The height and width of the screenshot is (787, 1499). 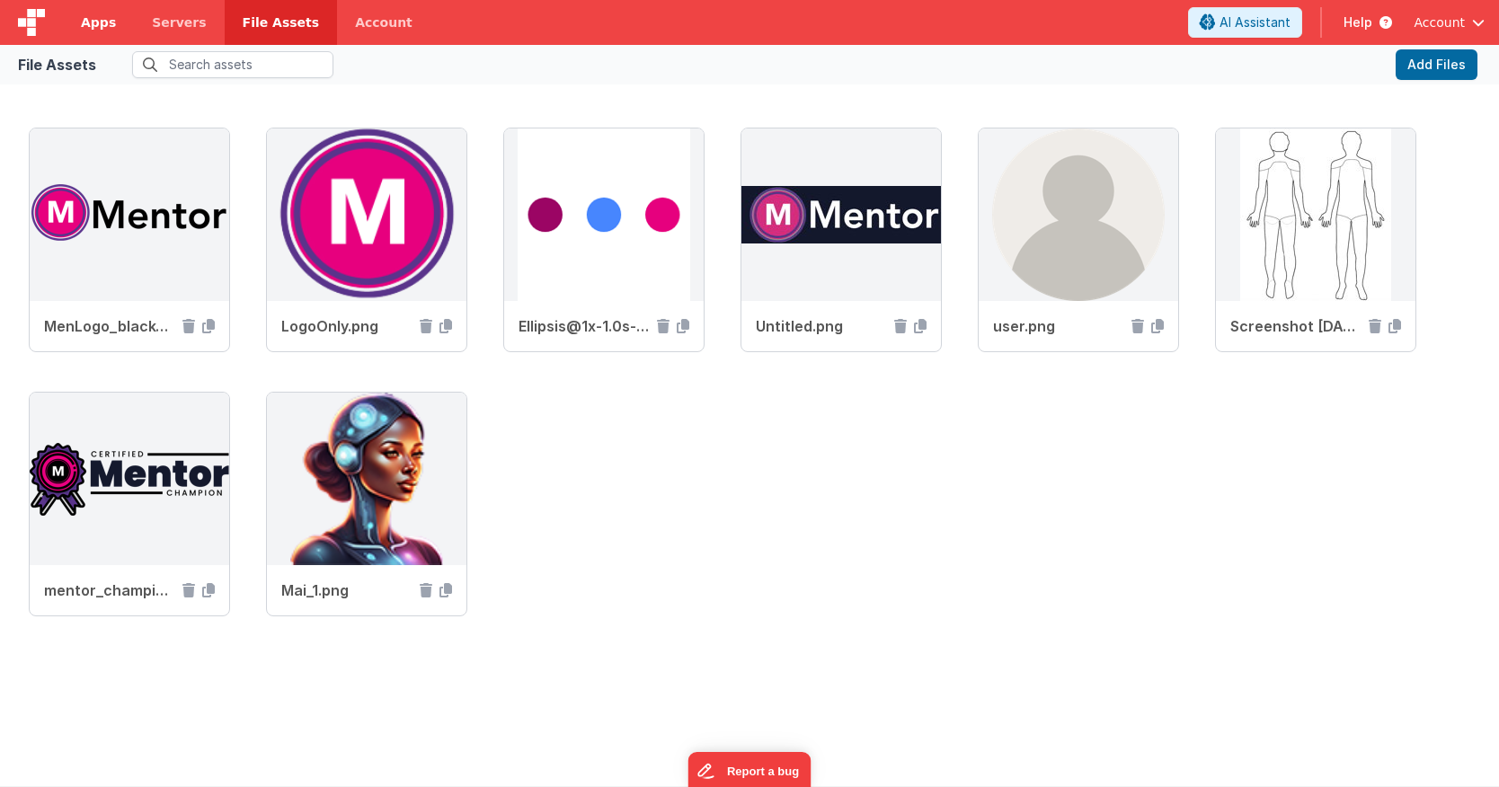 What do you see at coordinates (233, 65) in the screenshot?
I see `input: Search assets` at bounding box center [233, 65].